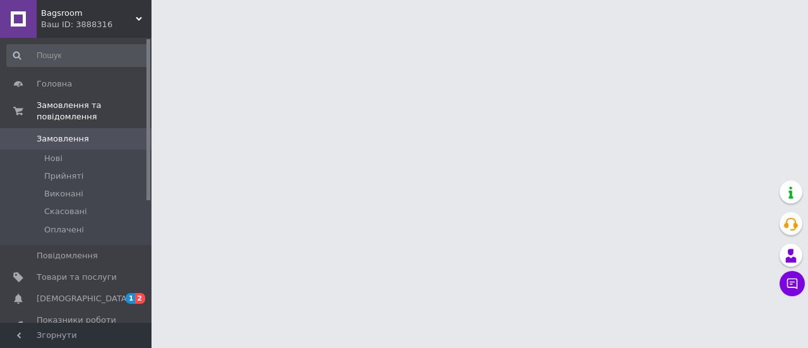 This screenshot has height=348, width=808. Describe the element at coordinates (63, 139) in the screenshot. I see `span: Замовлення` at that location.